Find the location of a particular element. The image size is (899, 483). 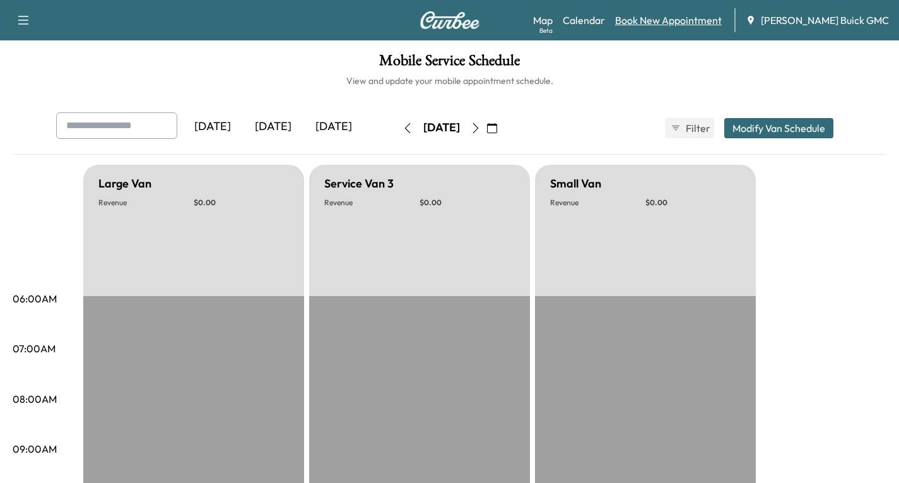

p: 06:00AM is located at coordinates (35, 298).